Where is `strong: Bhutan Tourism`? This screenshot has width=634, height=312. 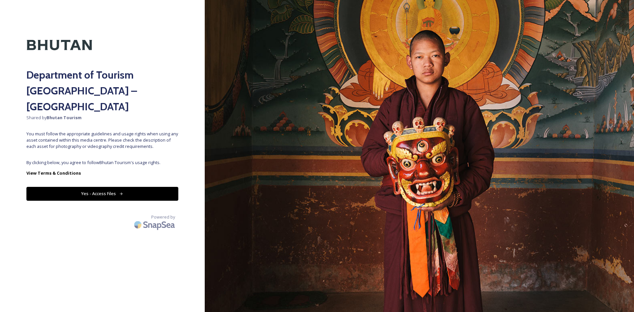
strong: Bhutan Tourism is located at coordinates (64, 118).